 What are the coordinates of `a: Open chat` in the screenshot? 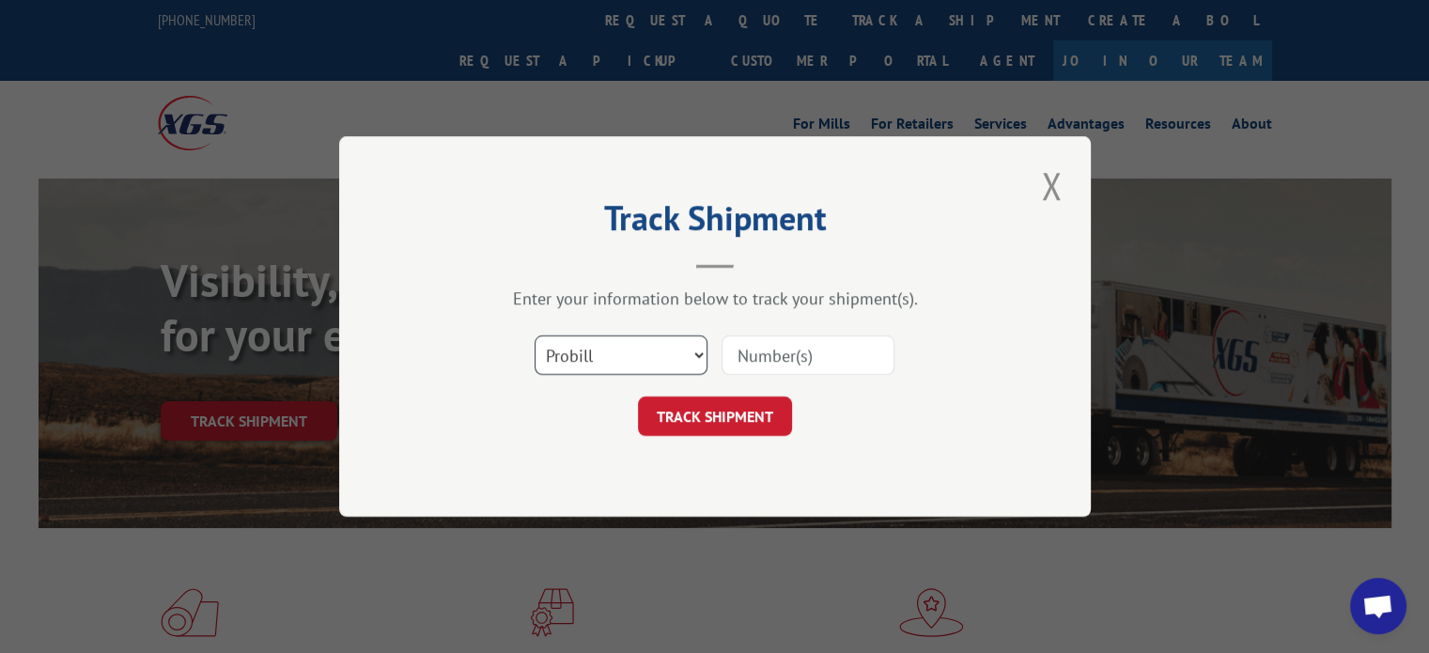 It's located at (1378, 606).